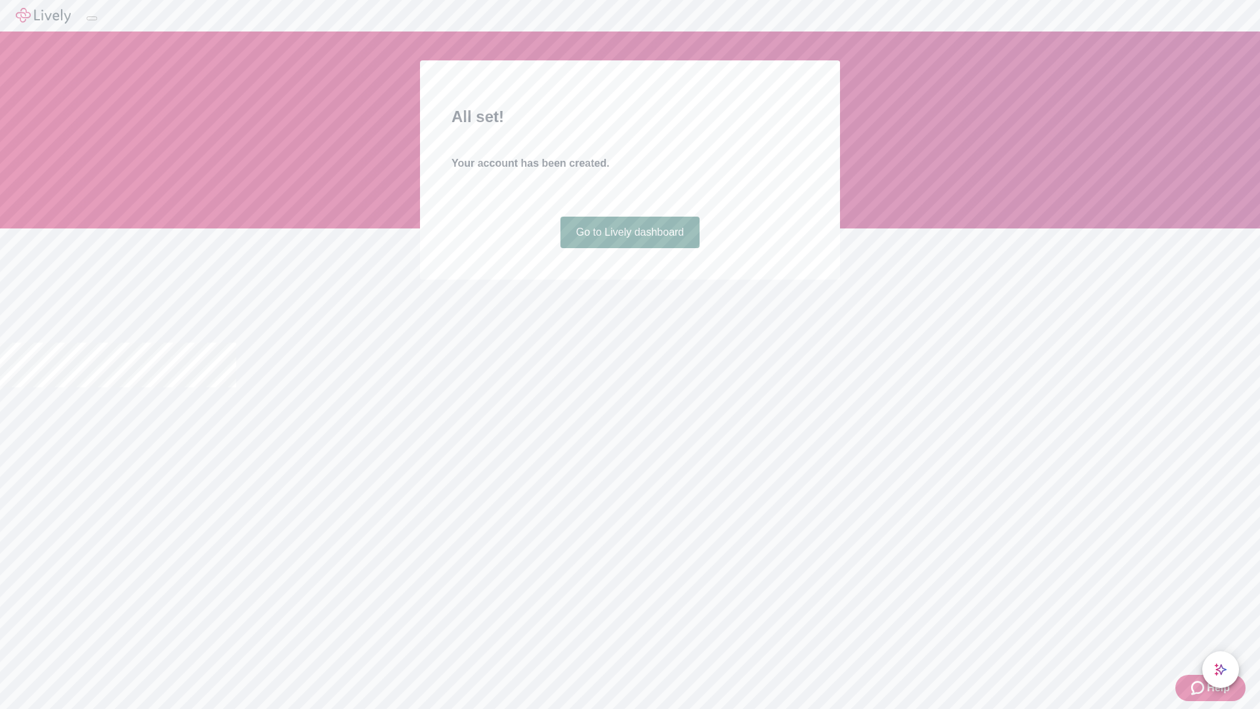  What do you see at coordinates (630, 163) in the screenshot?
I see `h4: Your account has been created.` at bounding box center [630, 163].